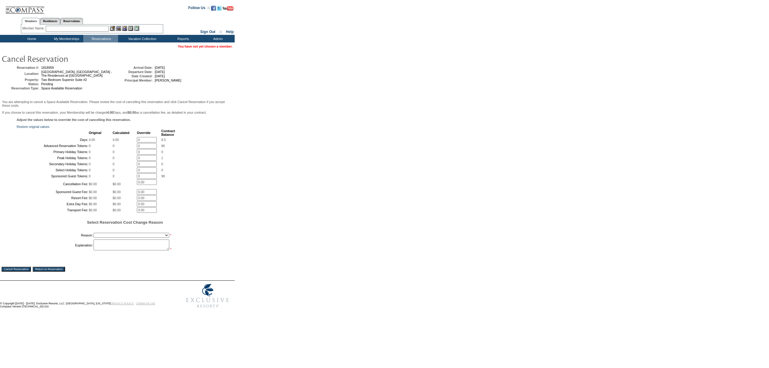 This screenshot has width=769, height=368. Describe the element at coordinates (61, 88) in the screenshot. I see `span: Space Available Reservation` at that location.